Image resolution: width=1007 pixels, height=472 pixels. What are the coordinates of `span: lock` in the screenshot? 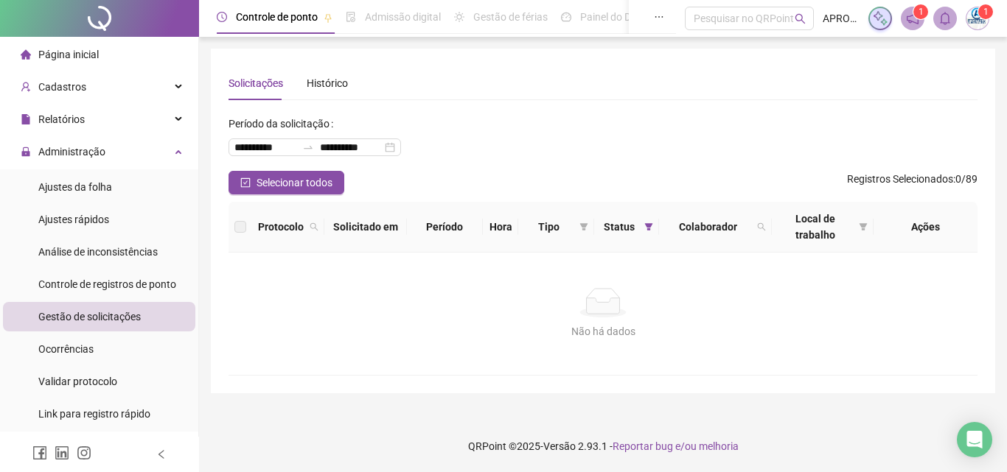 It's located at (26, 152).